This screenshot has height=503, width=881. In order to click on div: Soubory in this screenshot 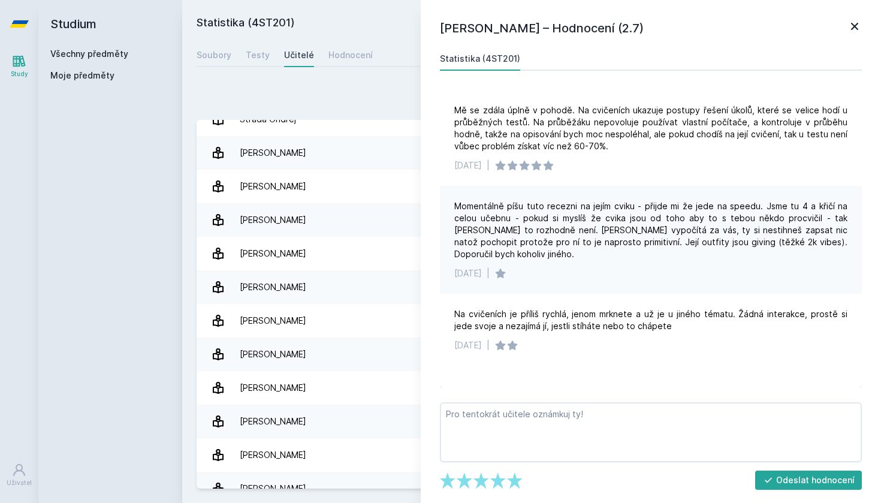, I will do `click(214, 55)`.